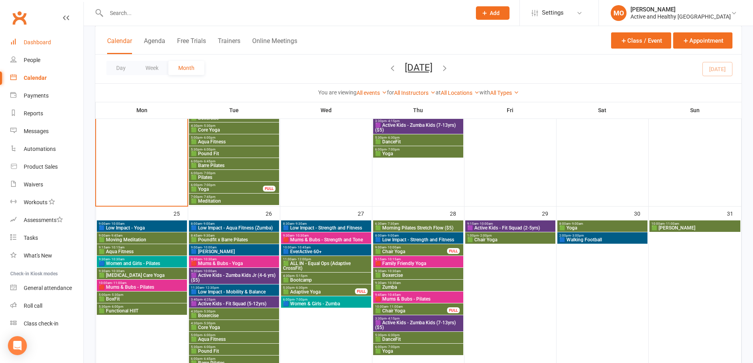  What do you see at coordinates (641, 40) in the screenshot?
I see `button: Class / Event` at bounding box center [641, 40].